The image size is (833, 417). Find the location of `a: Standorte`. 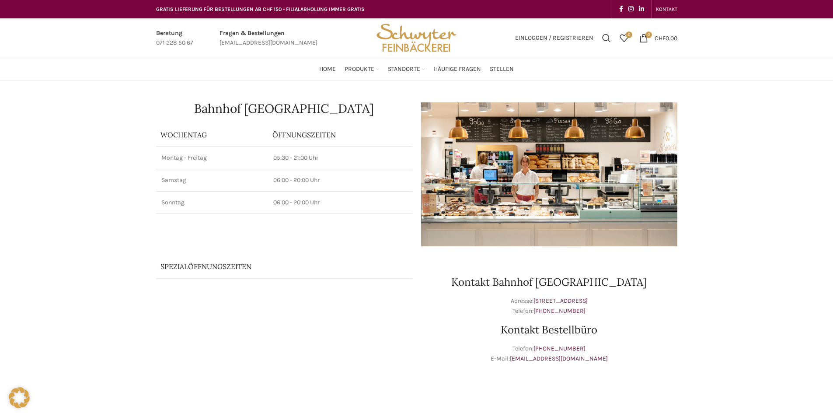

a: Standorte is located at coordinates (406, 69).